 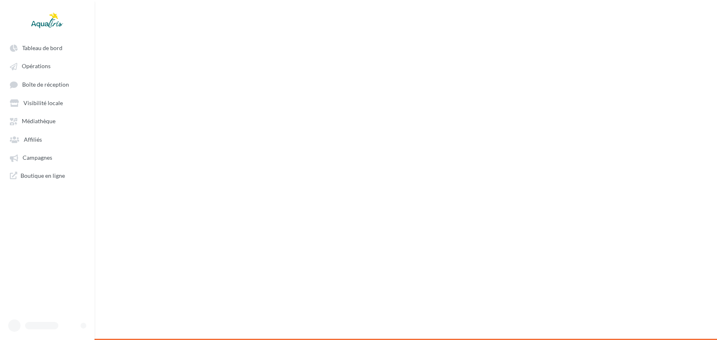 I want to click on span: Médiathèque, so click(x=39, y=121).